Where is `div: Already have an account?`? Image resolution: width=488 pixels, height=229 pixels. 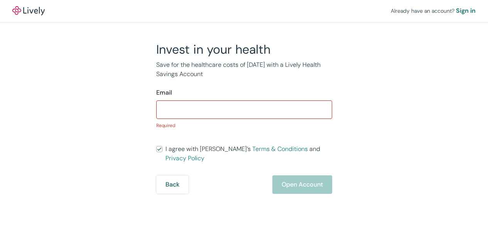
div: Already have an account? is located at coordinates (433, 11).